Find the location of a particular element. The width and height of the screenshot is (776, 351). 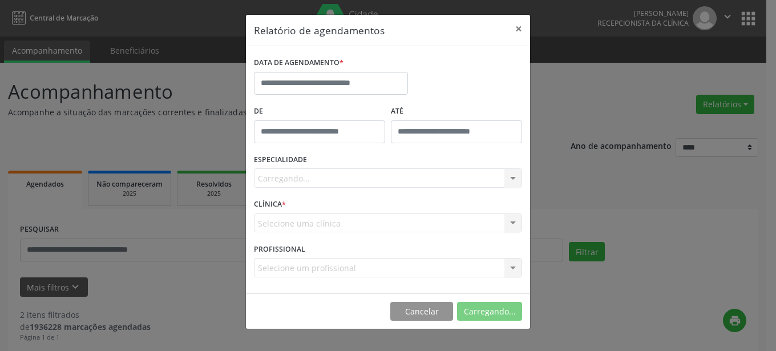

button: Cancelar is located at coordinates (422, 312).